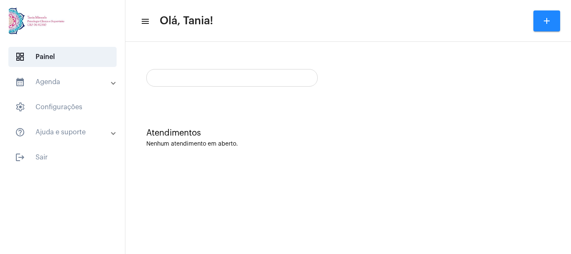 The height and width of the screenshot is (254, 571). What do you see at coordinates (186, 21) in the screenshot?
I see `span: Olá, Tania!` at bounding box center [186, 21].